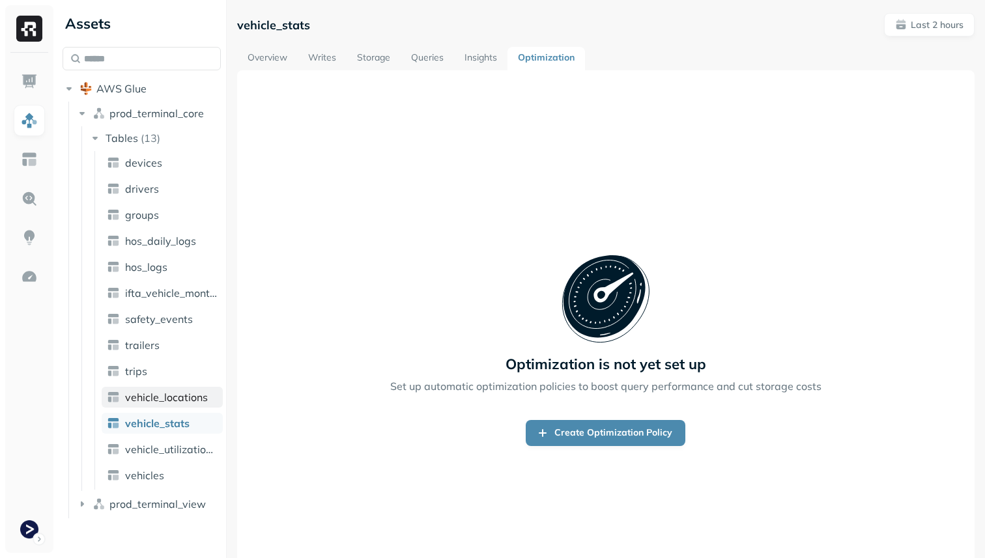  I want to click on span: trips, so click(136, 371).